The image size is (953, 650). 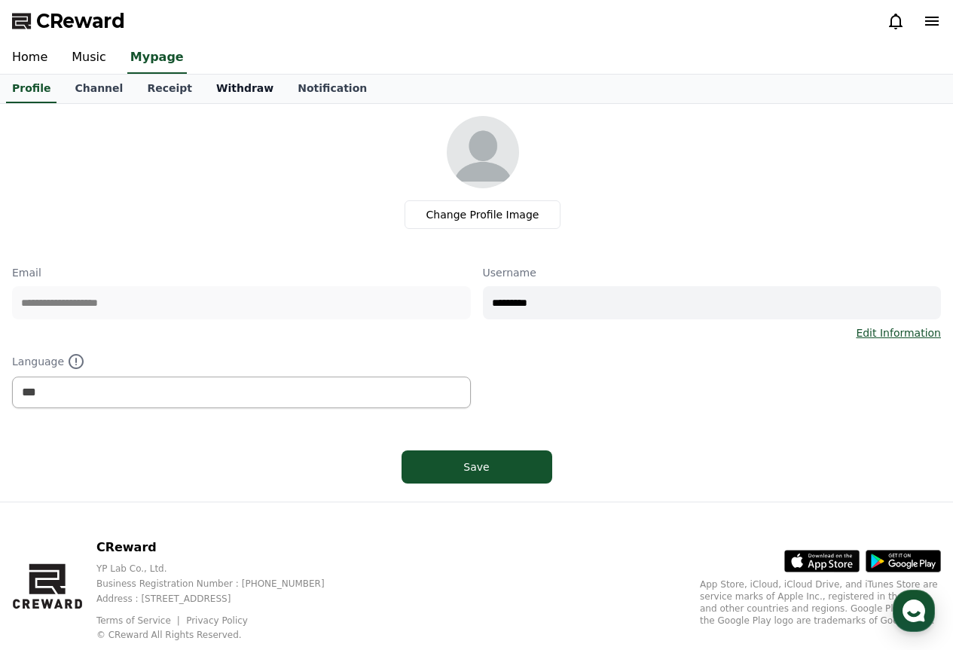 I want to click on p: © CReward All Rights Reserved., so click(x=222, y=635).